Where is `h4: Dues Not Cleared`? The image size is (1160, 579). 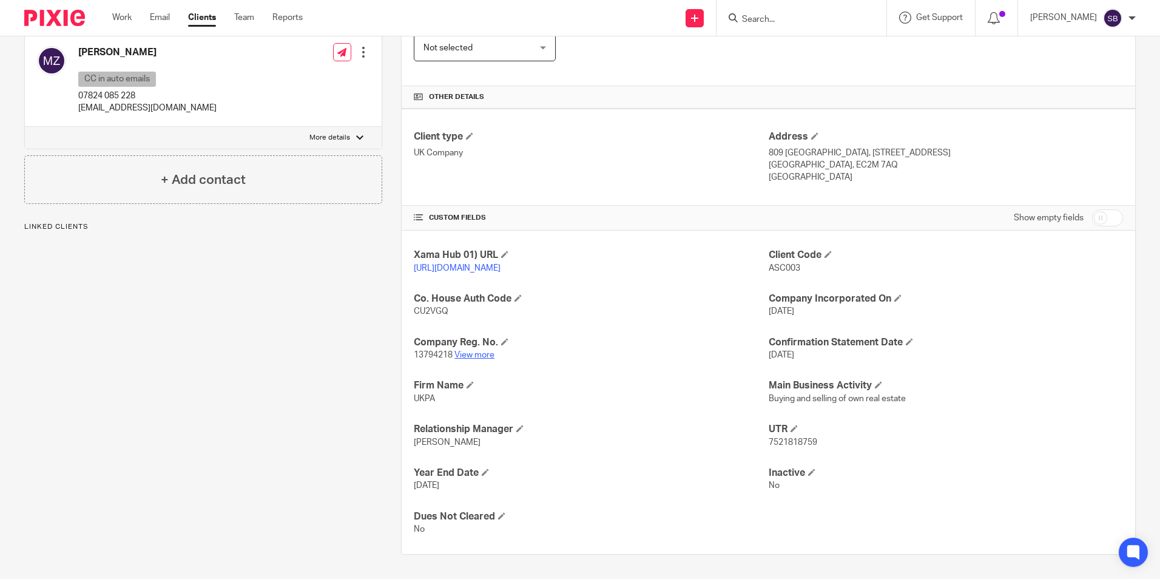 h4: Dues Not Cleared is located at coordinates (591, 517).